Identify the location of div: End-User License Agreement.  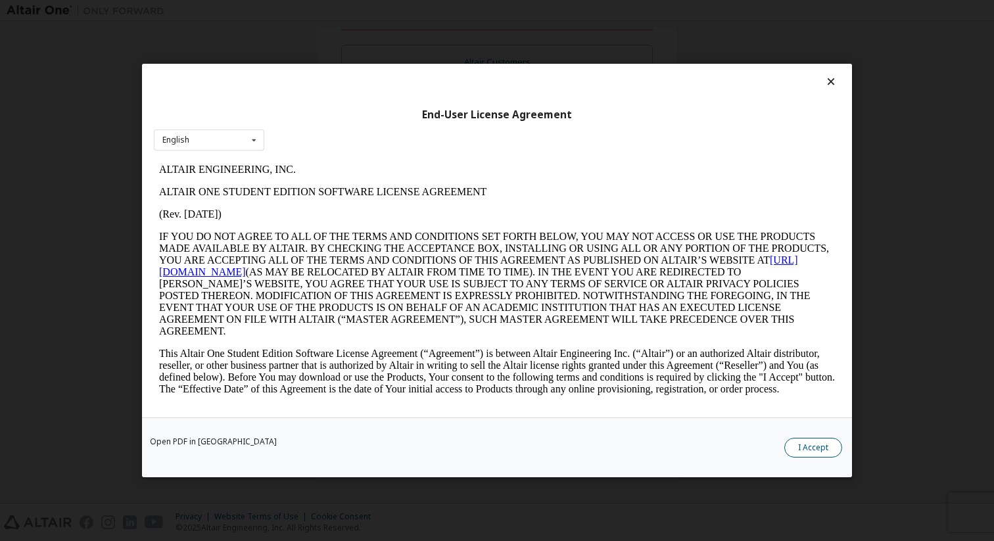
(497, 115).